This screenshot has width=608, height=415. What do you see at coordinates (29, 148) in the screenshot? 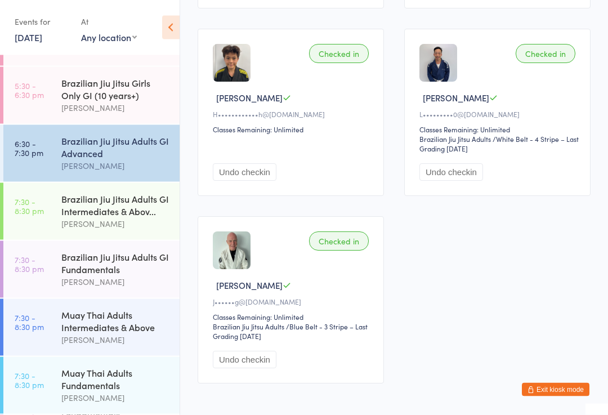
I see `time: 6:30 - 7:30 pm` at bounding box center [29, 148].